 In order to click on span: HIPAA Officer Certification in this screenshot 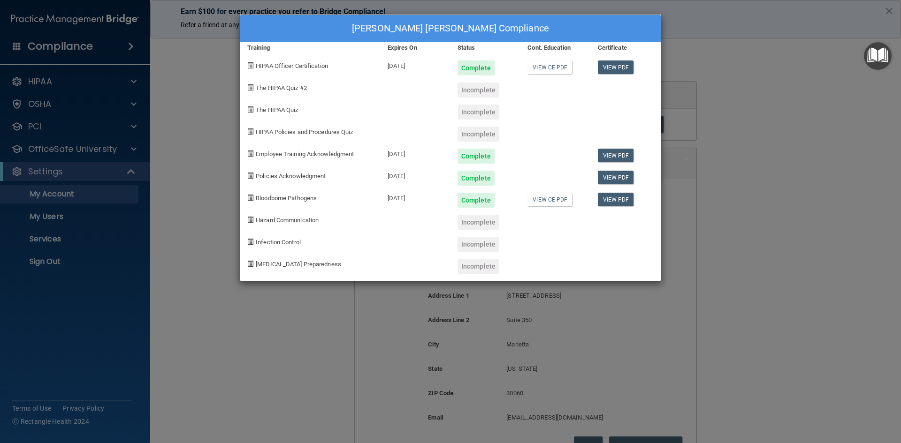, I will do `click(292, 66)`.